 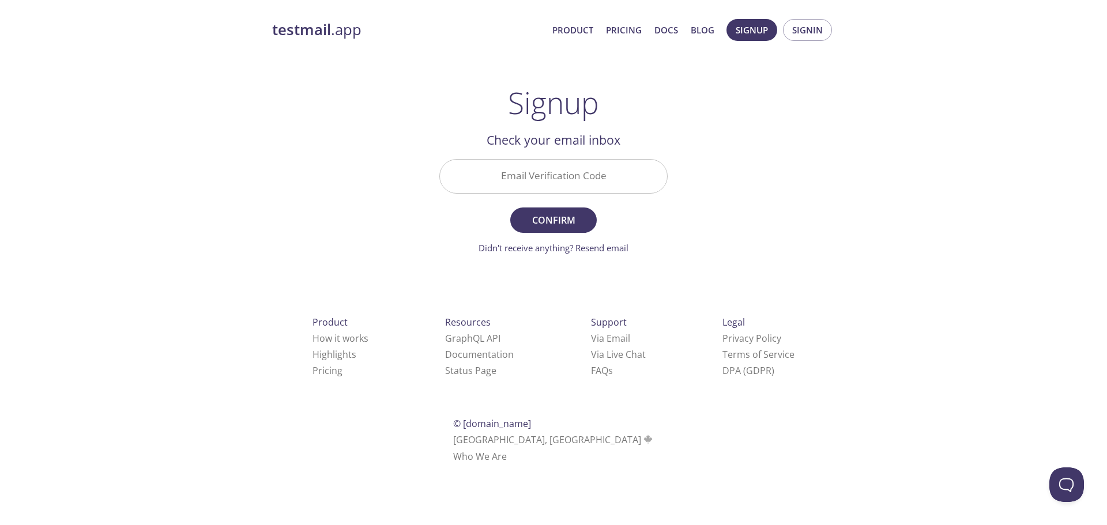 I want to click on a: Highlights, so click(x=334, y=355).